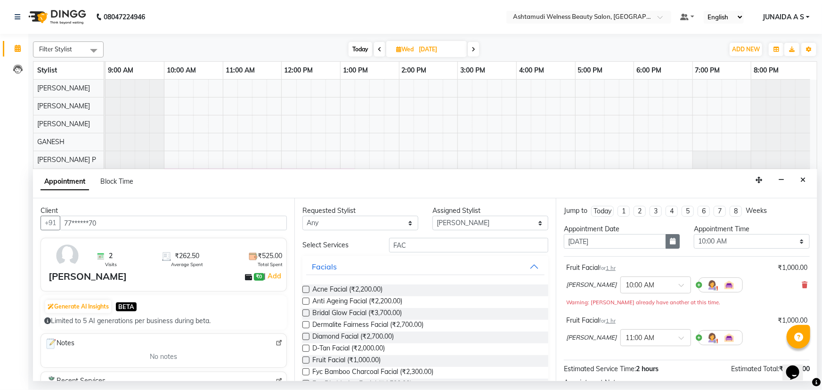 This screenshot has height=390, width=822. What do you see at coordinates (59, 344) in the screenshot?
I see `span: Notes` at bounding box center [59, 344].